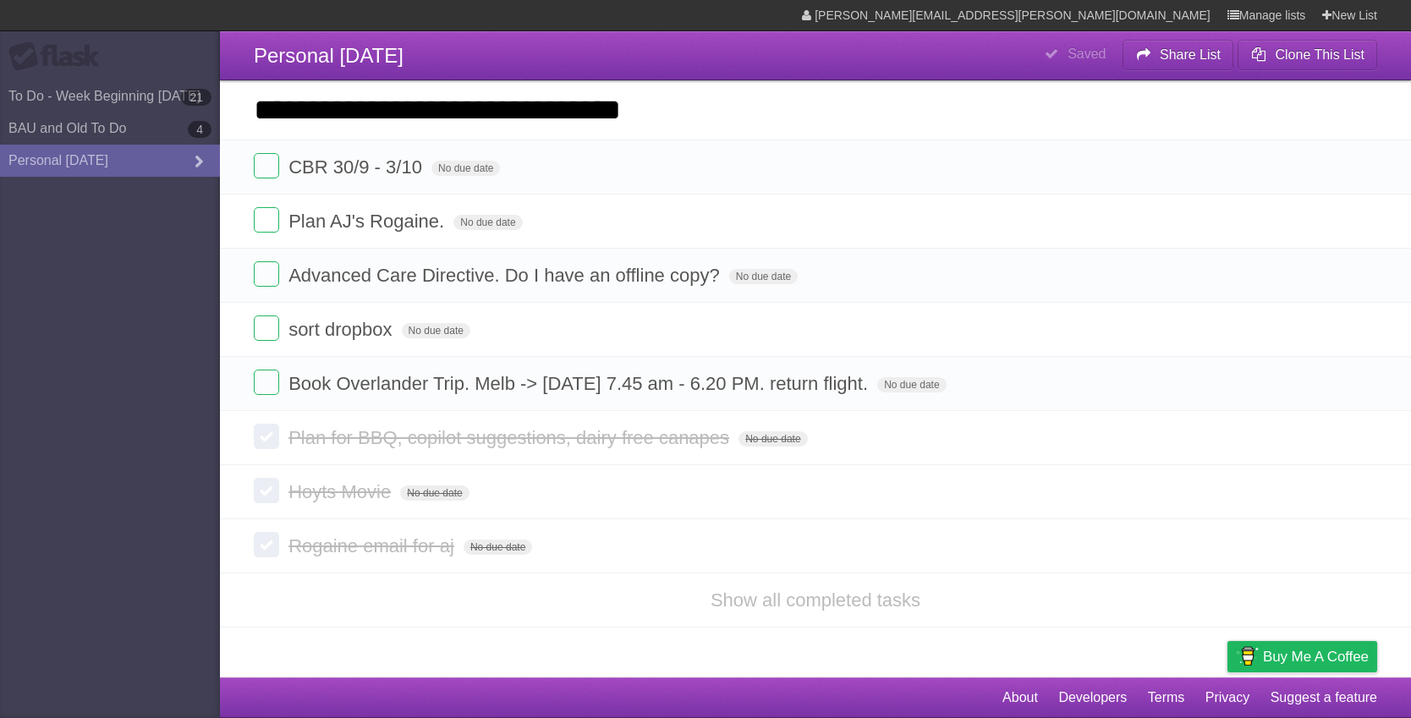  Describe the element at coordinates (342, 329) in the screenshot. I see `span: sort dropbox` at that location.